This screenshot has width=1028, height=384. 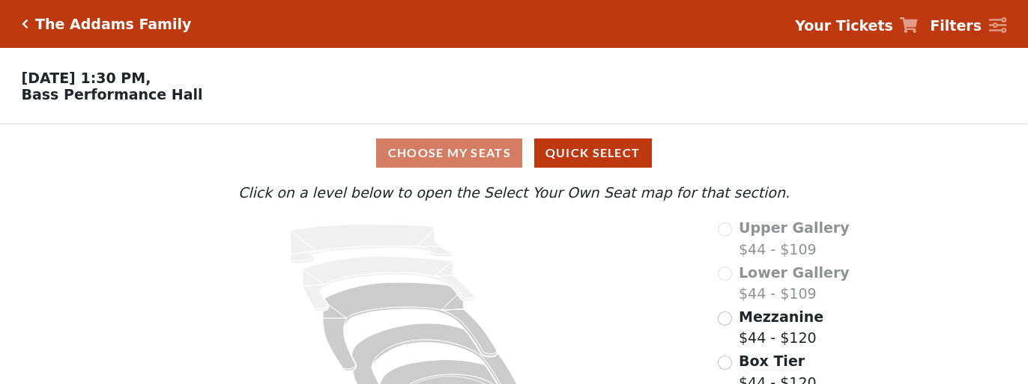 What do you see at coordinates (372, 244) in the screenshot?
I see `path: Upper Gallery - Seats Available: 0` at bounding box center [372, 244].